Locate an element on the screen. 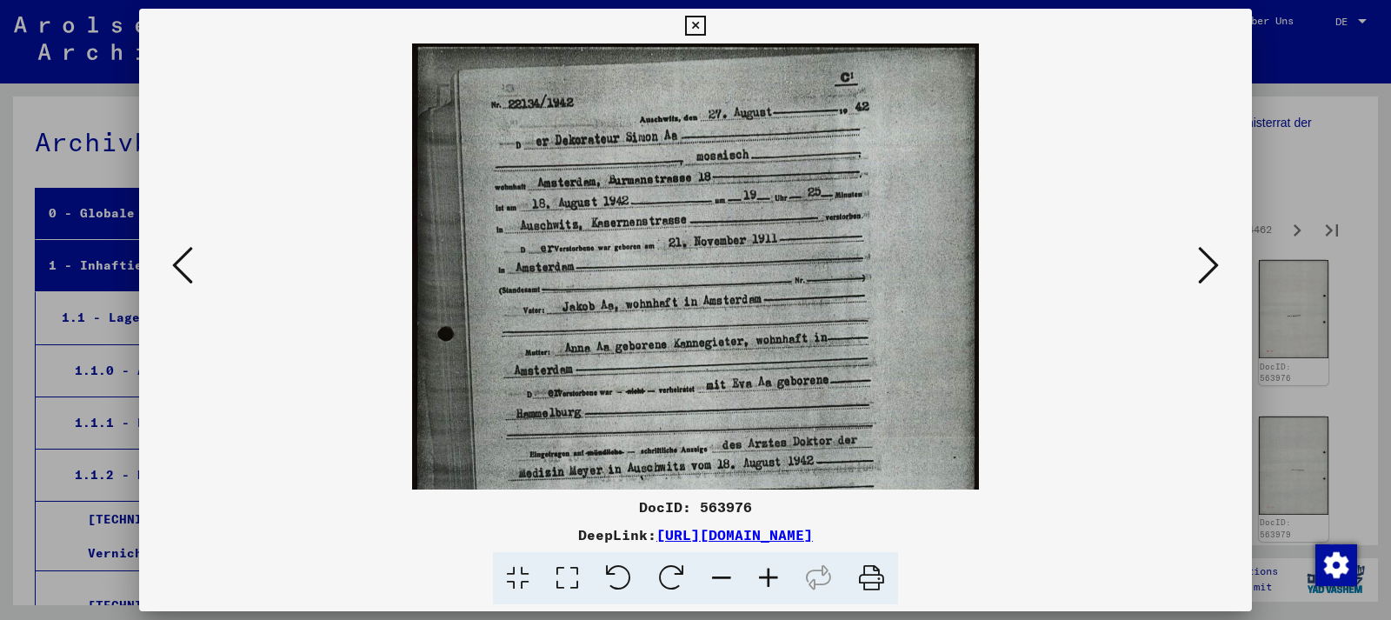 Image resolution: width=1391 pixels, height=620 pixels. div: Zustimmung ändern is located at coordinates (1336, 564).